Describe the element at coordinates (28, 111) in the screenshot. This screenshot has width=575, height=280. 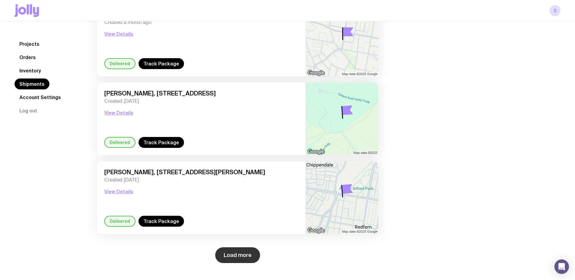
I see `button: Log out` at that location.